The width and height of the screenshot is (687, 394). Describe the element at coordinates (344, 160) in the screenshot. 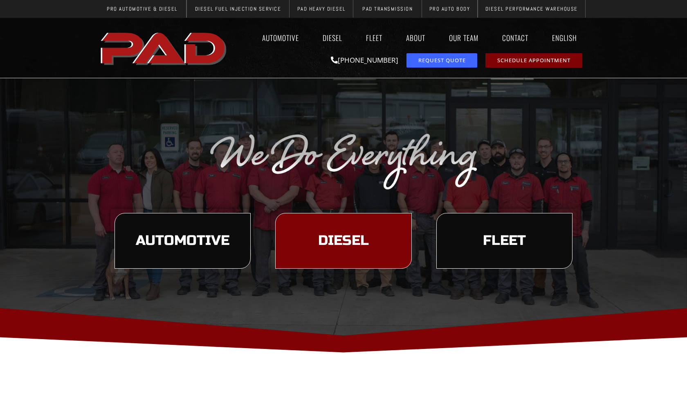

I see `img: The image displays the phrase "We Do Everything" in a silver, cursive font on a transparent backg...` at that location.